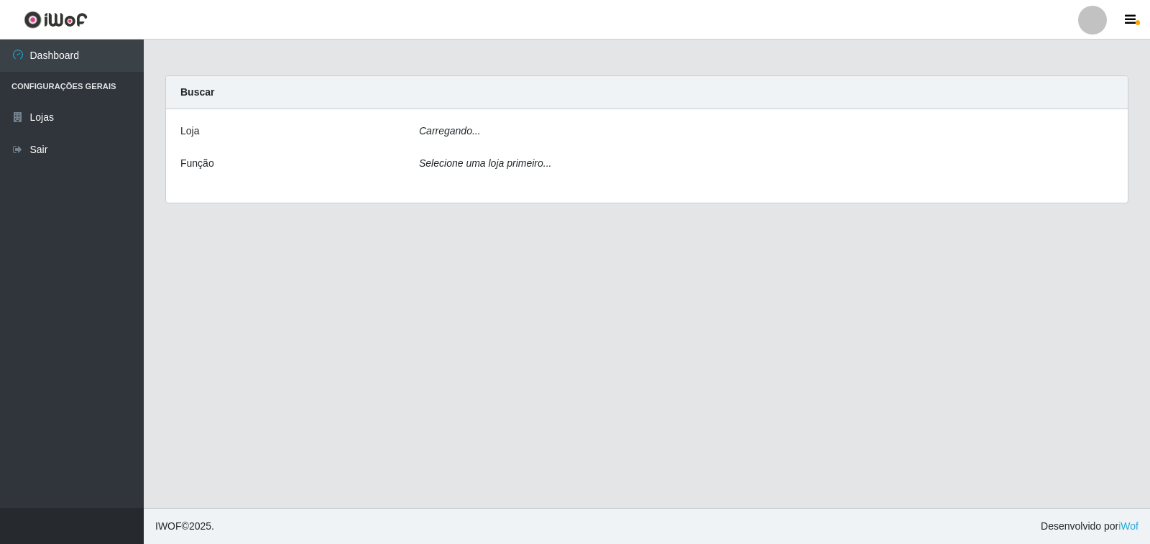 The image size is (1150, 544). I want to click on strong: Buscar, so click(197, 92).